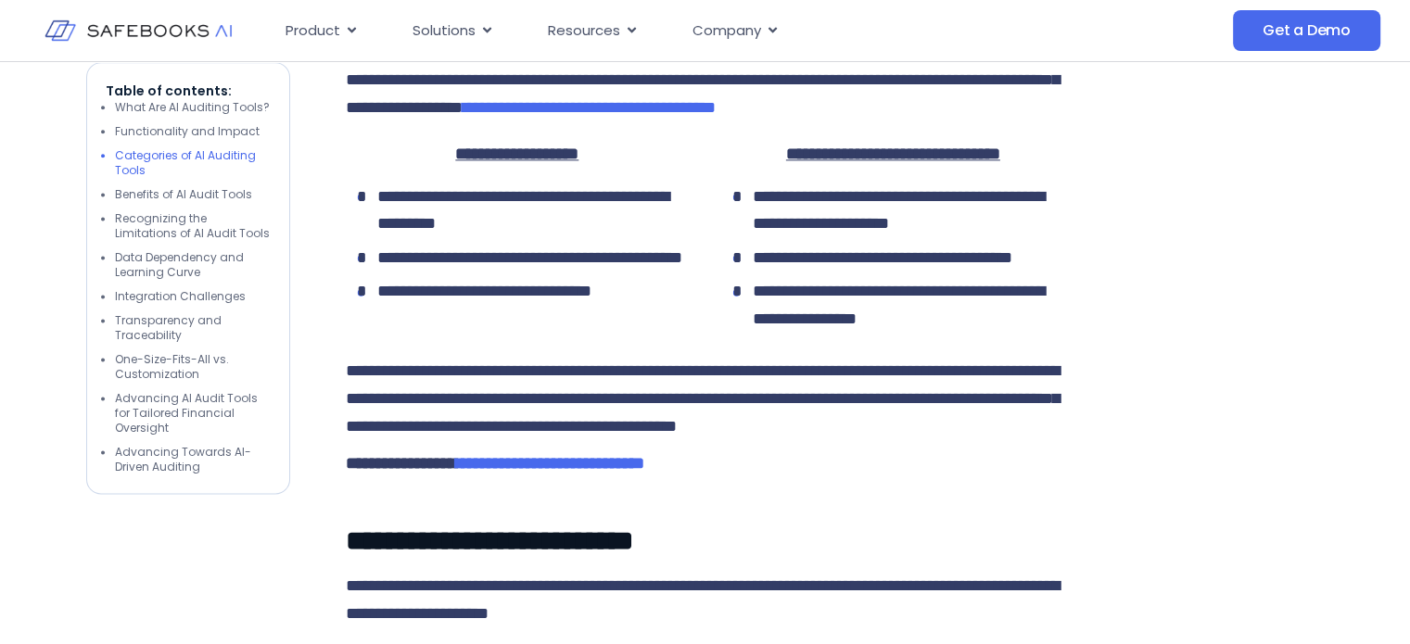 This screenshot has width=1410, height=644. Describe the element at coordinates (1306, 31) in the screenshot. I see `span: Get a Demo` at that location.